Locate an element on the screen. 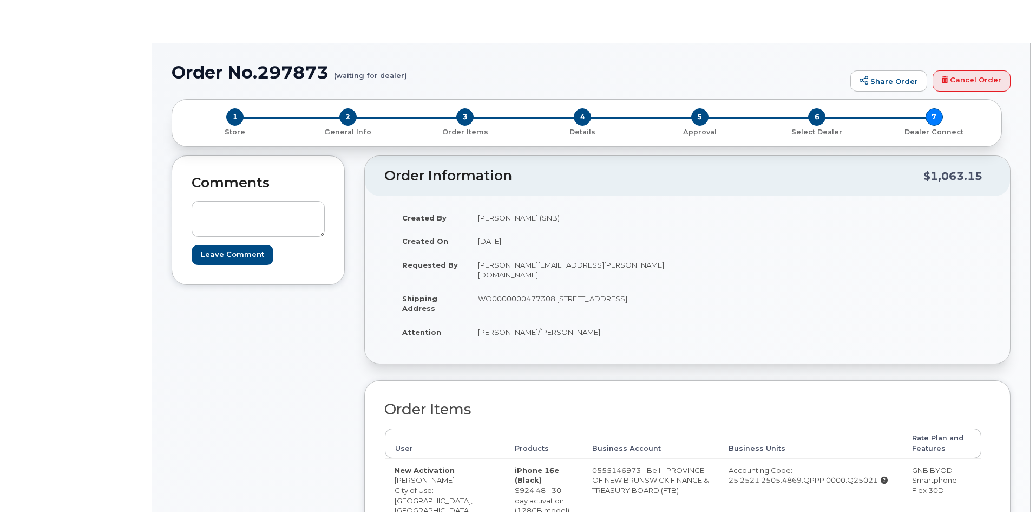 The image size is (1036, 512). a: Cancel Order is located at coordinates (972, 81).